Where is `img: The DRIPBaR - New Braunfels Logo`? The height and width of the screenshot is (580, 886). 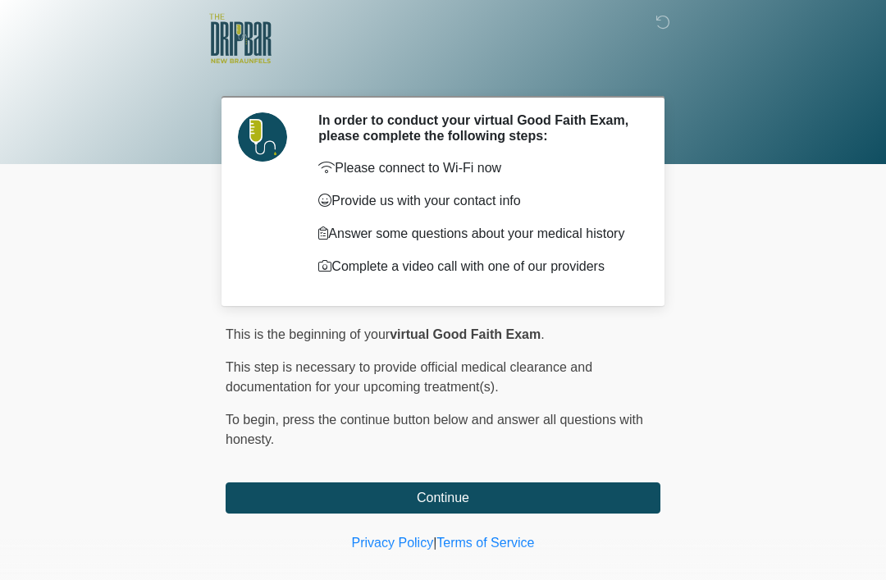 img: The DRIPBaR - New Braunfels Logo is located at coordinates (240, 39).